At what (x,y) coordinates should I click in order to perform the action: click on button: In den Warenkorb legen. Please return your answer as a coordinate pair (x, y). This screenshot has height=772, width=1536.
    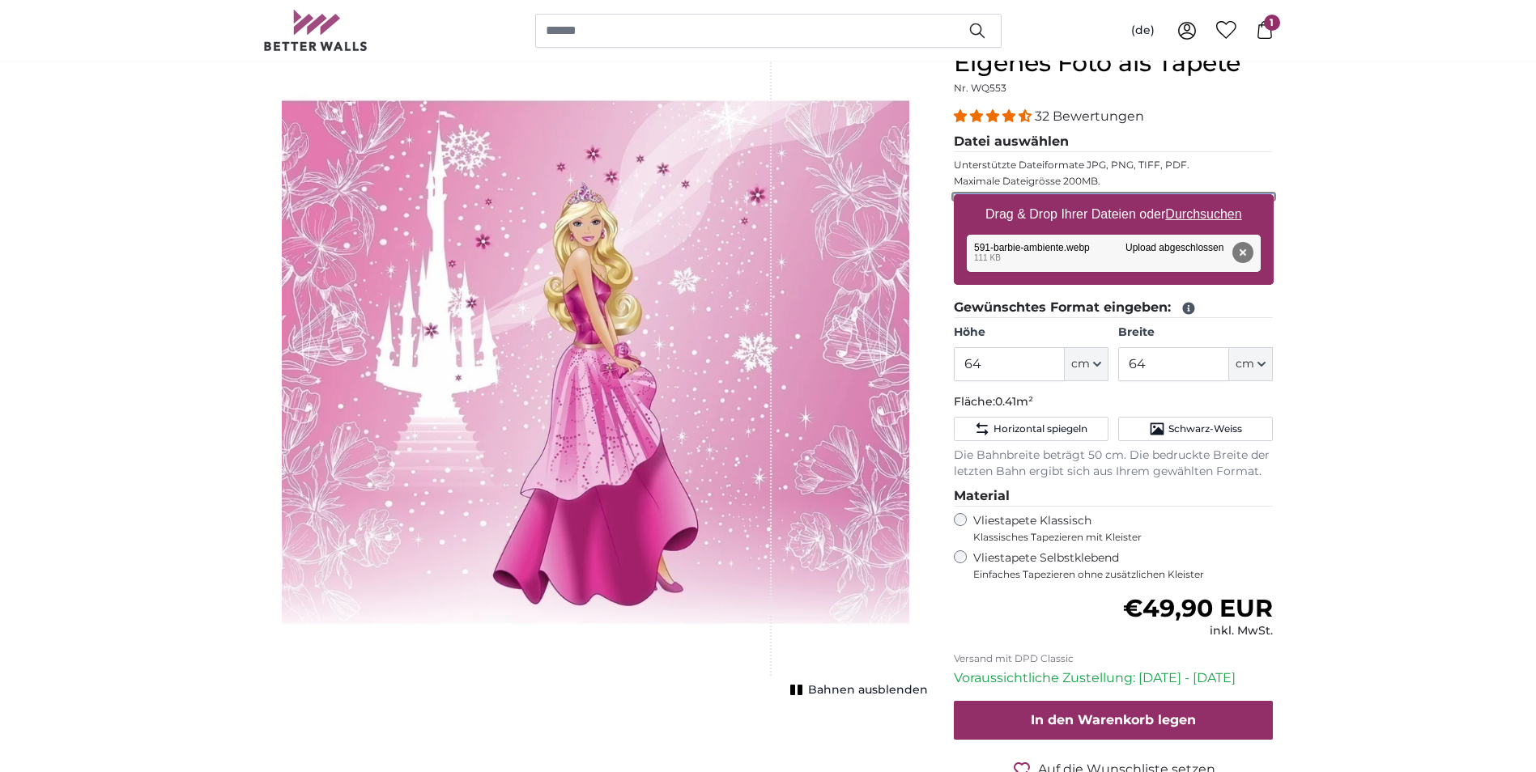
    Looking at the image, I should click on (1113, 720).